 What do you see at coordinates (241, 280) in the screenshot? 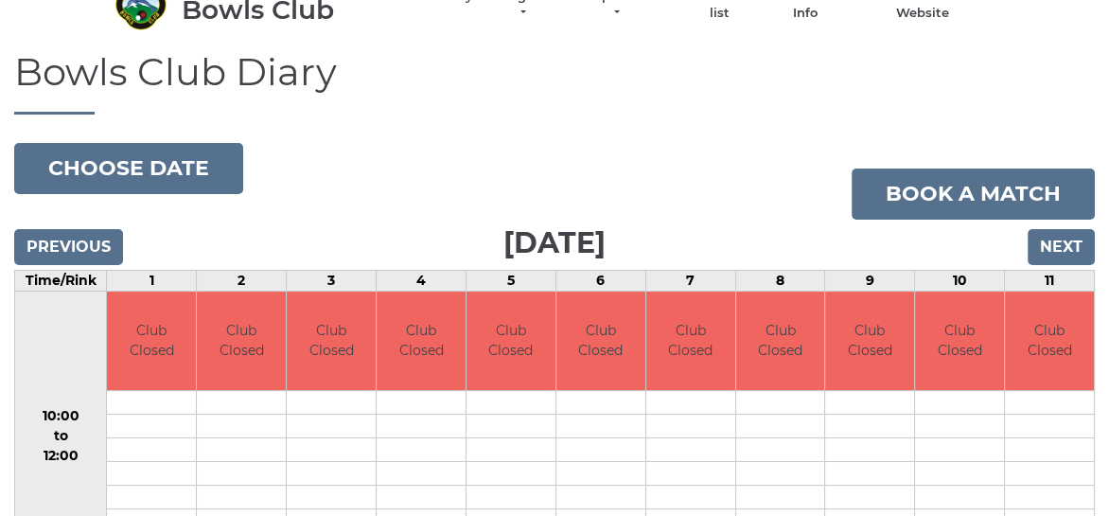
I see `td: 2` at bounding box center [241, 280].